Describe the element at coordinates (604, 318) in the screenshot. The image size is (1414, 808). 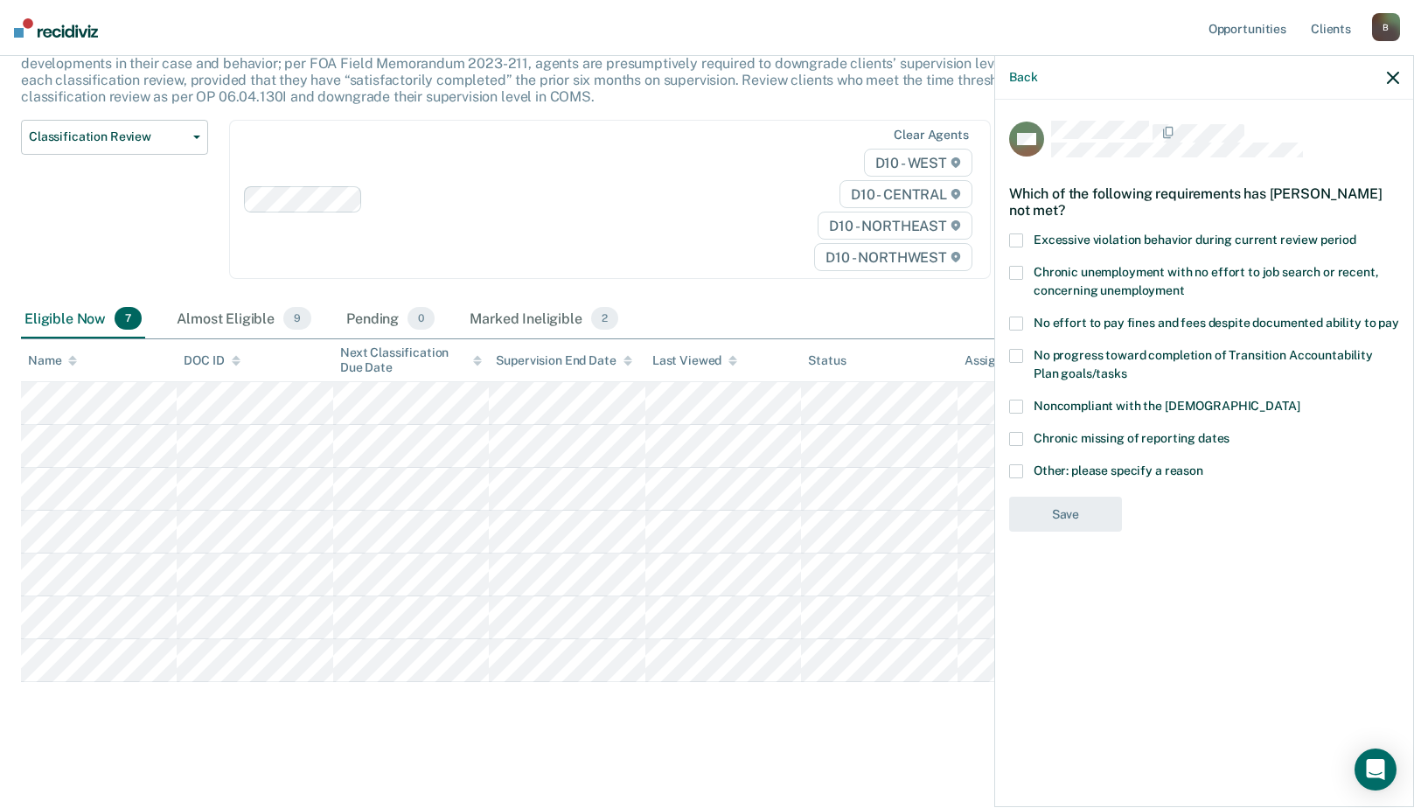
I see `span: 2` at that location.